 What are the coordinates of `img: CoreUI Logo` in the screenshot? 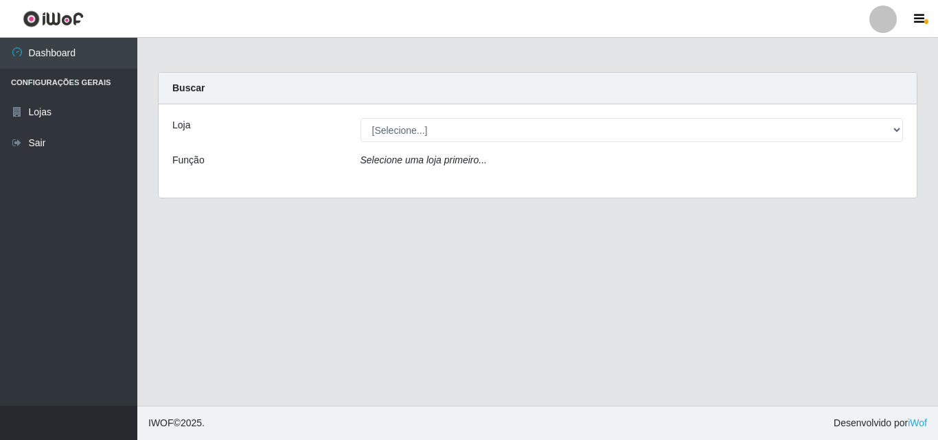 It's located at (53, 19).